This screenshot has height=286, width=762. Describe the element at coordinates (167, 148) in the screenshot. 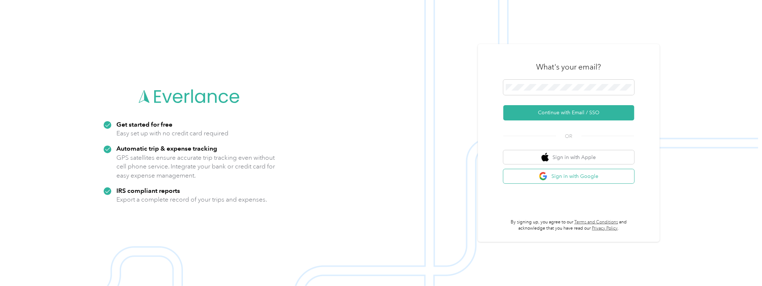

I see `strong: Automatic trip & expense tracking` at that location.